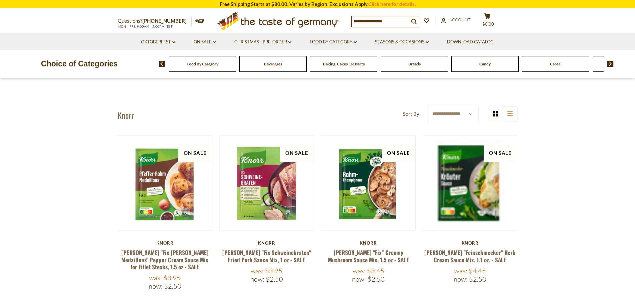 This screenshot has height=304, width=635. Describe the element at coordinates (471, 42) in the screenshot. I see `a: Download Catalog` at that location.